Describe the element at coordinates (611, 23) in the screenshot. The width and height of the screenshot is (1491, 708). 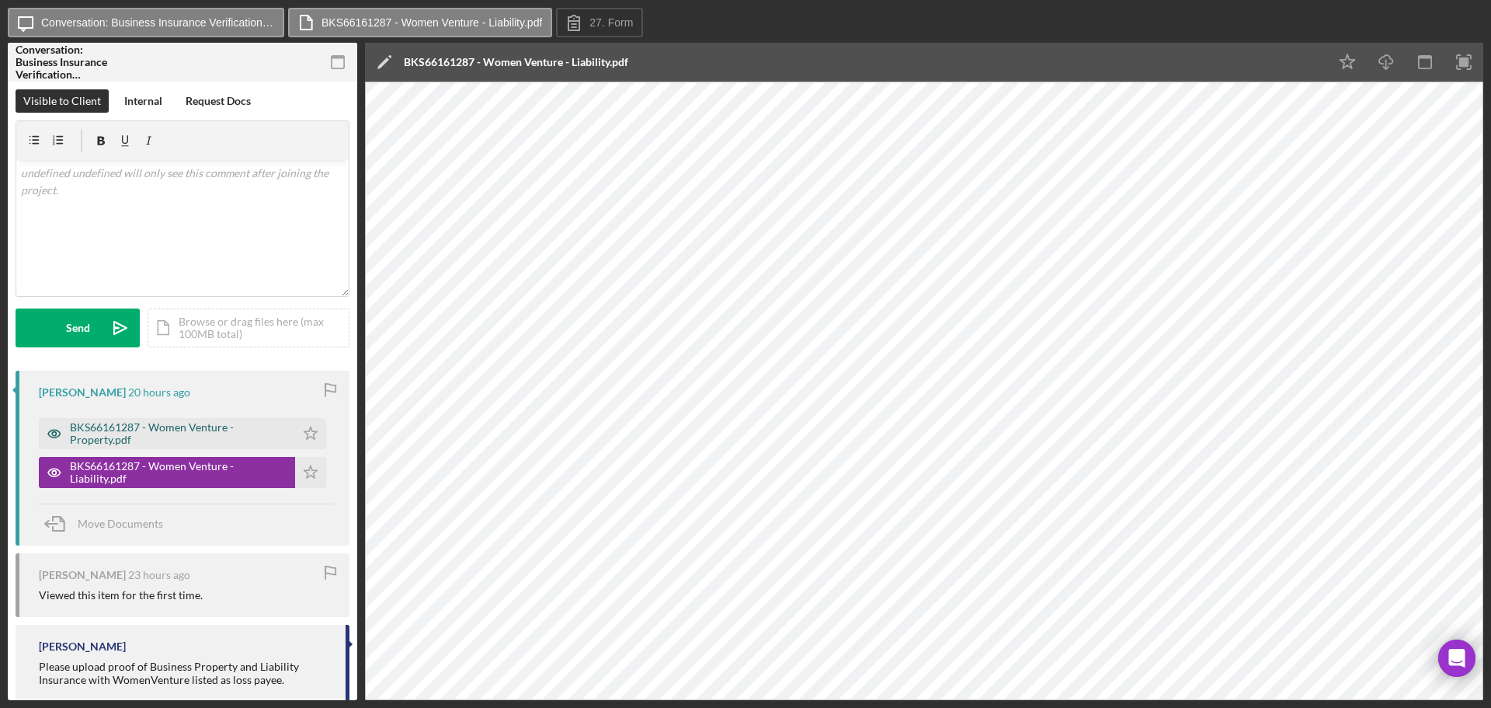
I see `label: 27. Form` at that location.